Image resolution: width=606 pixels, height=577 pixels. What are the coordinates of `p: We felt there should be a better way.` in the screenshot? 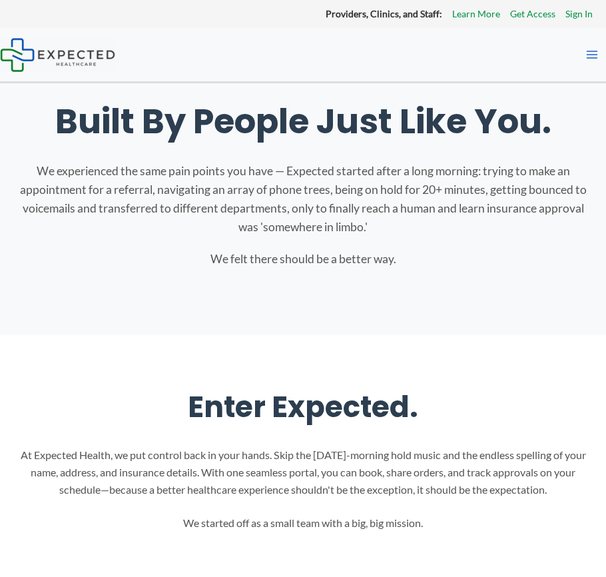 It's located at (303, 259).